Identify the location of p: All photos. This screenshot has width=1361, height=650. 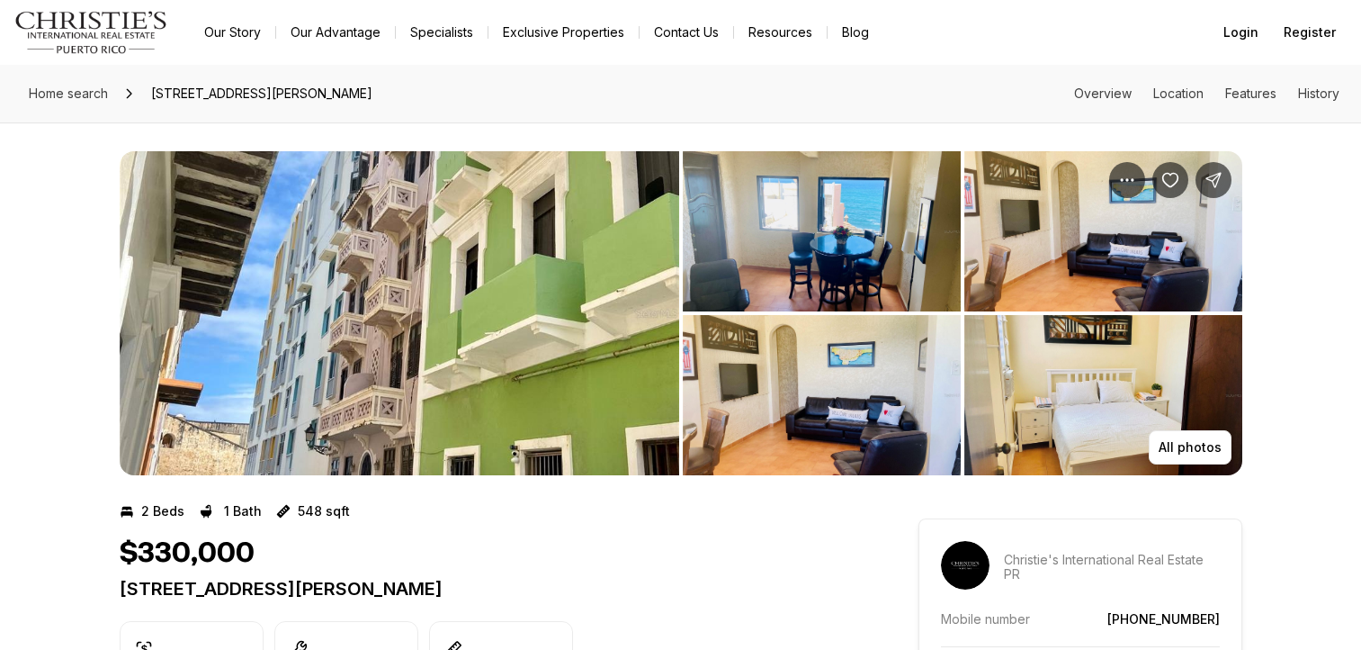
(1190, 447).